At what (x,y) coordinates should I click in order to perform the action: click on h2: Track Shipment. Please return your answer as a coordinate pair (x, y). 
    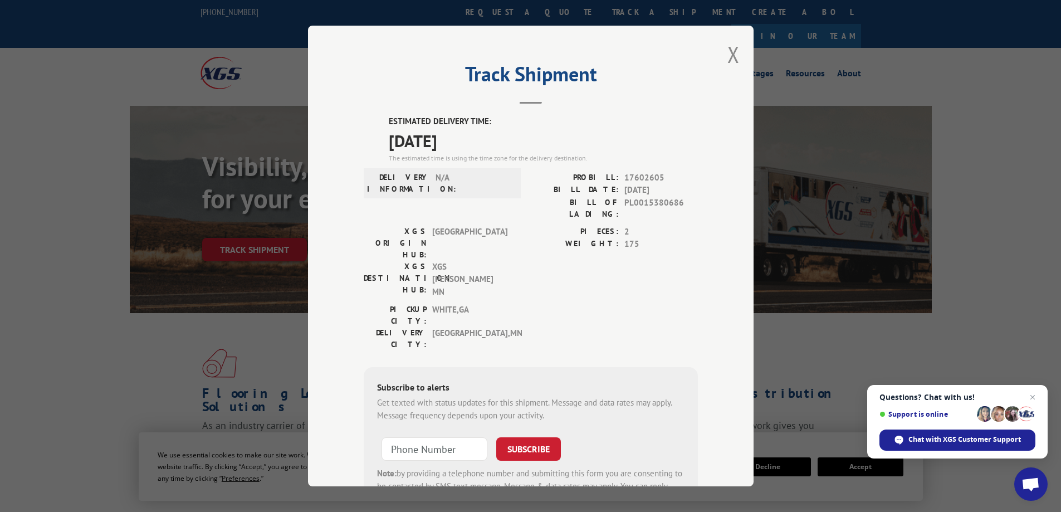
    Looking at the image, I should click on (531, 77).